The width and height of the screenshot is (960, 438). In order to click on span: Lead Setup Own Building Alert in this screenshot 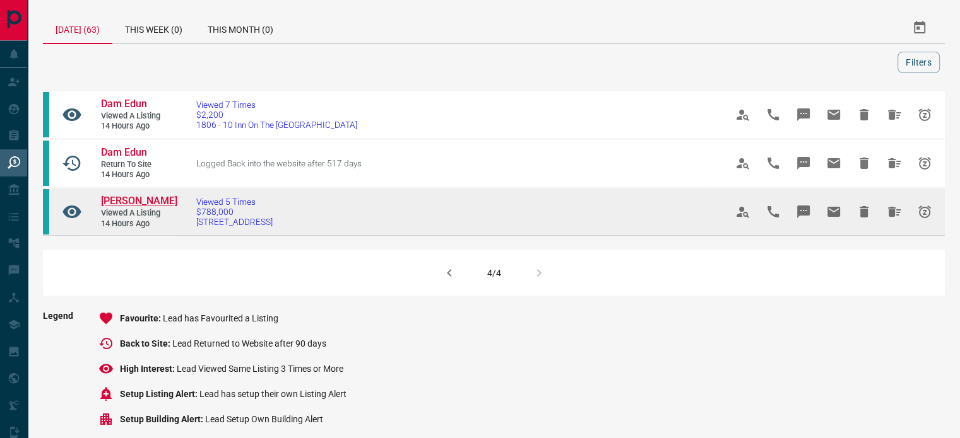, I will do `click(264, 420)`.